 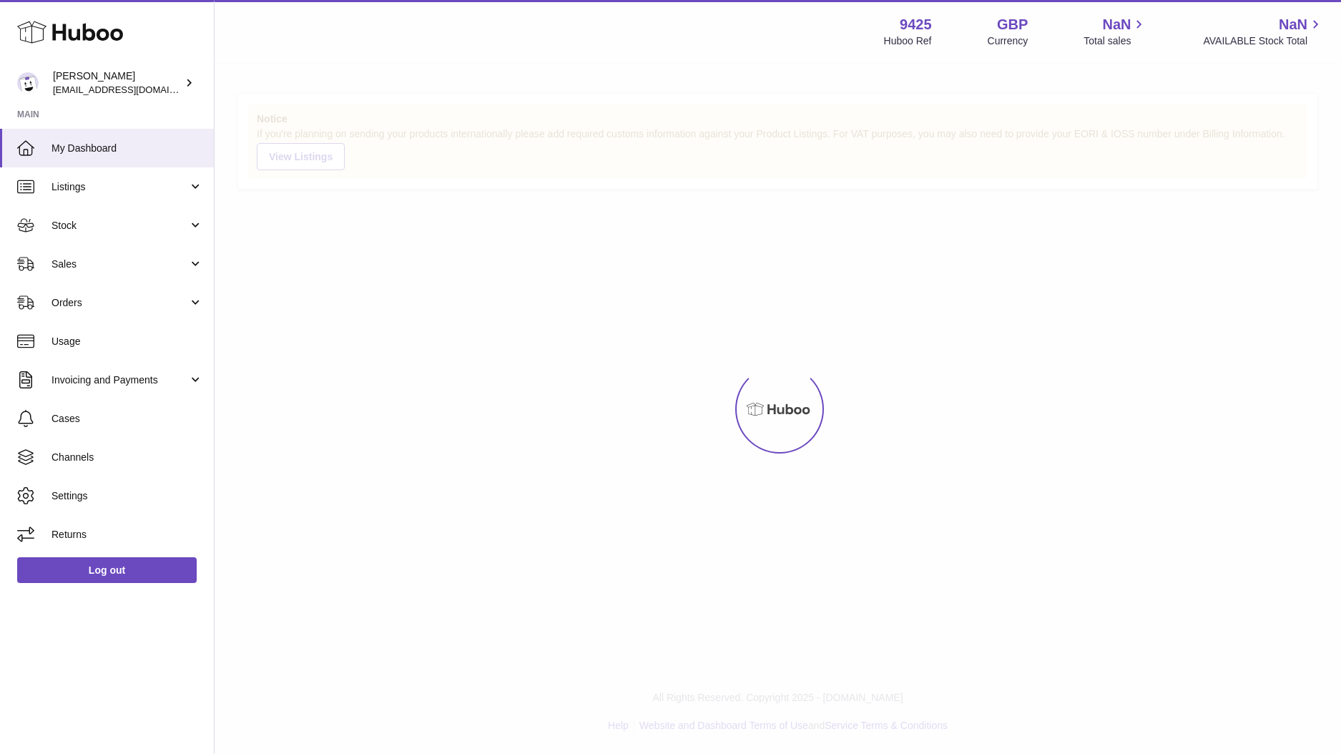 I want to click on span: Settings, so click(x=127, y=496).